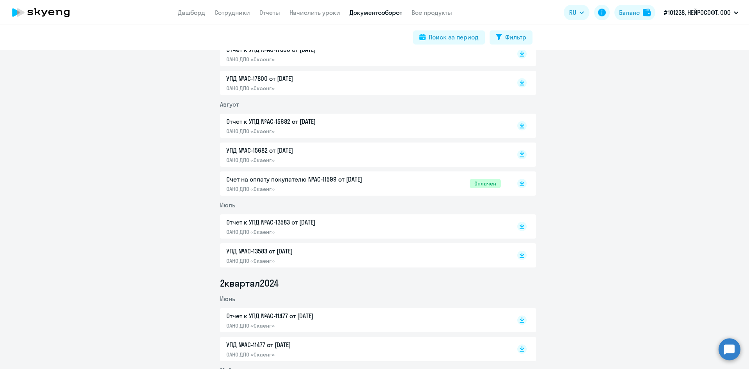  I want to click on span: Оплачен, so click(486, 183).